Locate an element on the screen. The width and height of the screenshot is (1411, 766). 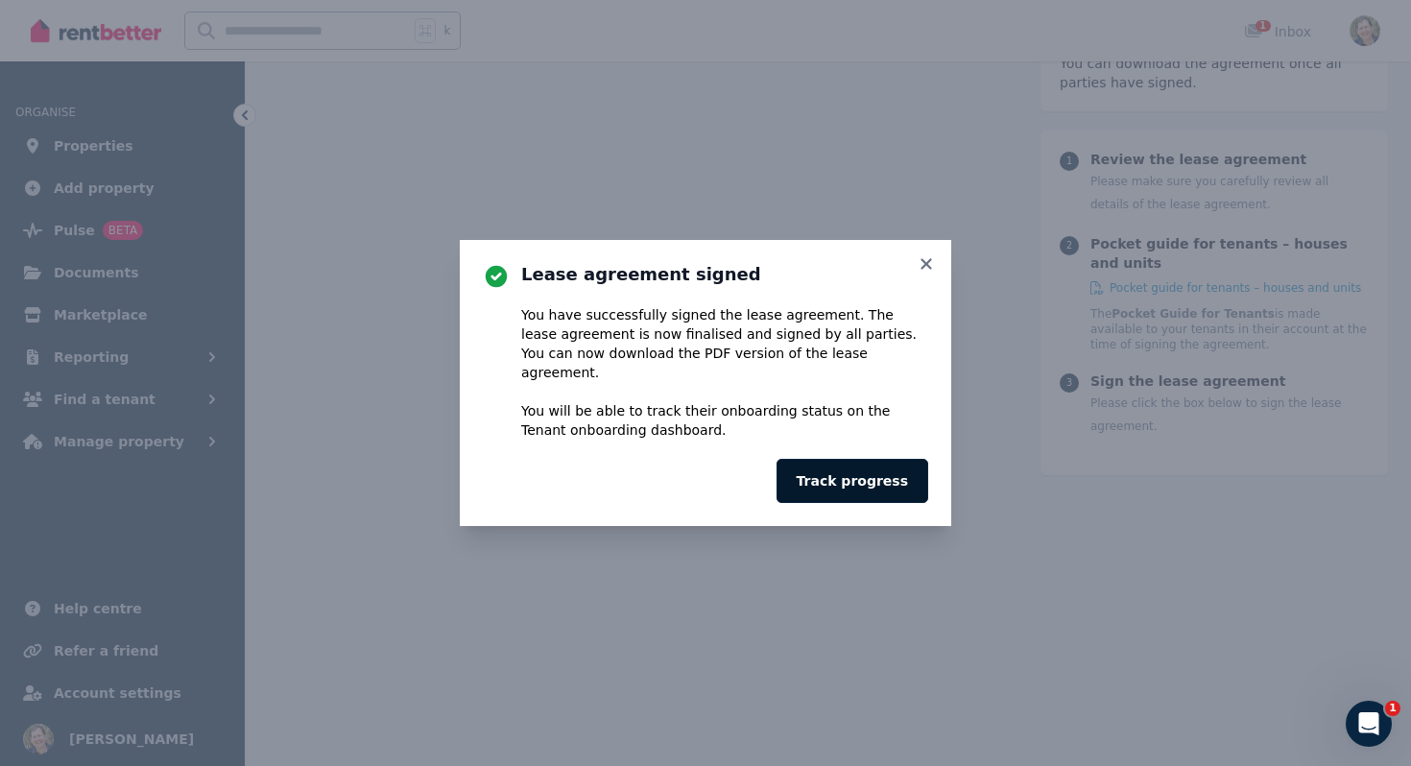
p: You will be able to track their onboarding status on the Tenant onboarding dashboard. is located at coordinates (725, 420).